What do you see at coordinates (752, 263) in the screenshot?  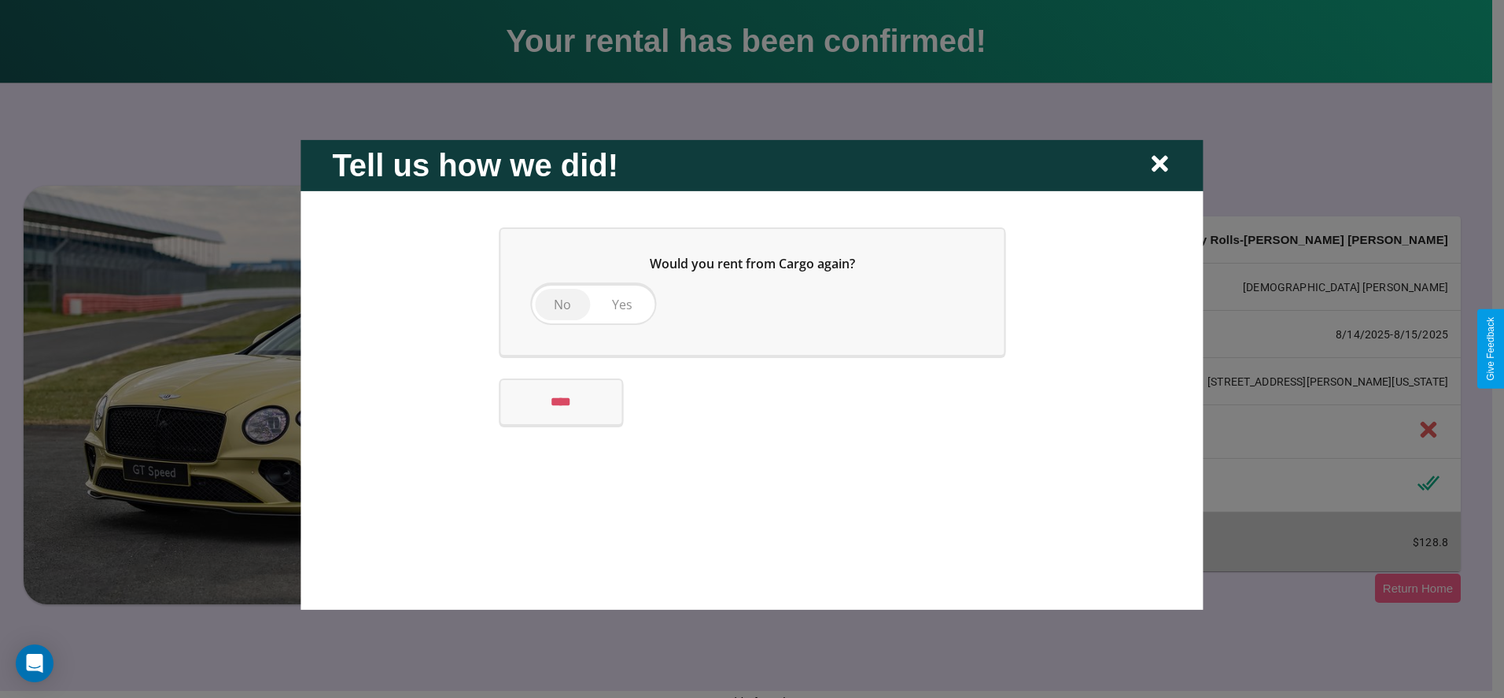 I see `span: Would you rent from Cargo again?` at bounding box center [752, 263].